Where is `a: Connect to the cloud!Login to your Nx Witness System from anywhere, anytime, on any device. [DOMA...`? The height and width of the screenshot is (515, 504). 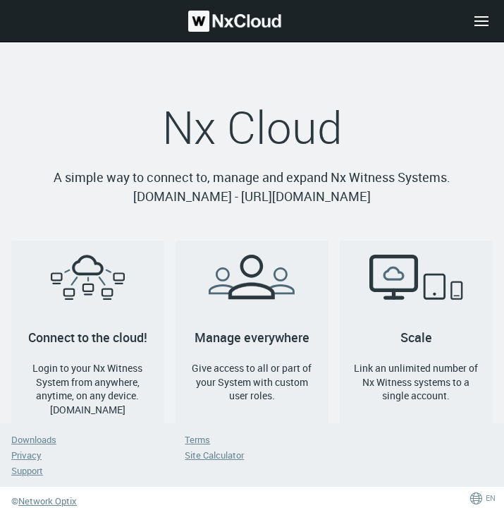
a: Connect to the cloud!Login to your Nx Witness System from anywhere, anytime, on any device. [DOMA... is located at coordinates (87, 335).